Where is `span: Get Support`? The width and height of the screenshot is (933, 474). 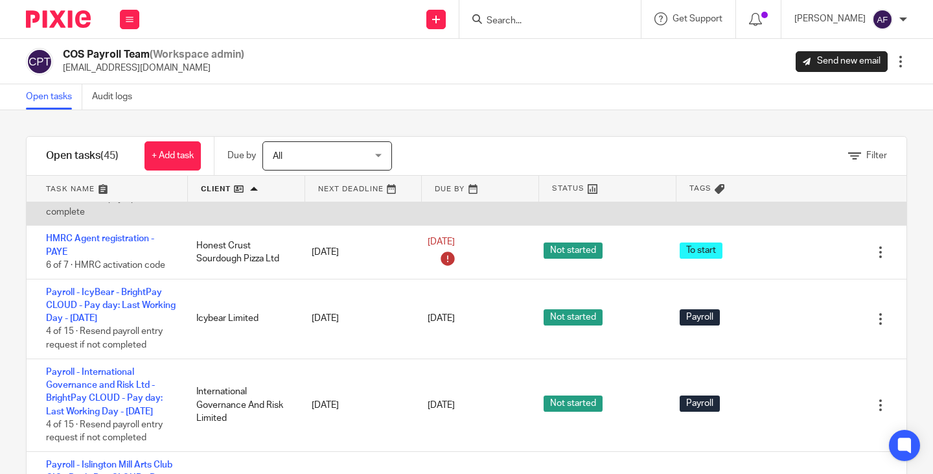 span: Get Support is located at coordinates (697, 19).